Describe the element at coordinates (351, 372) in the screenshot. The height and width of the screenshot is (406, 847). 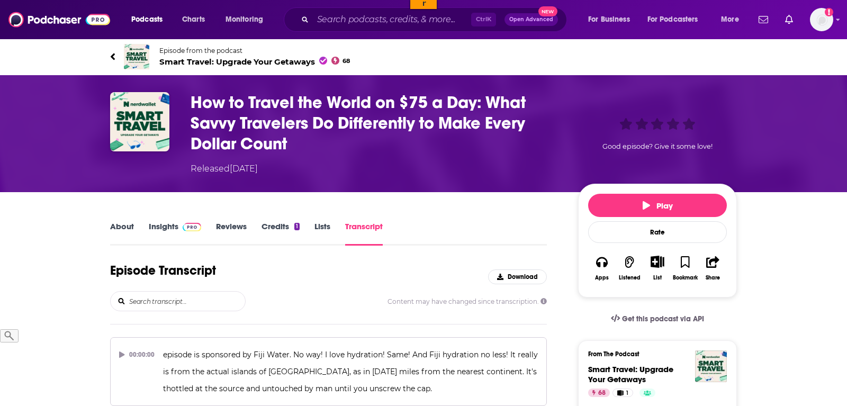
I see `span: episode is sponsored by Fiji Water. No way! I love hydration! Same! And Fiji hydration no less! I...` at that location.